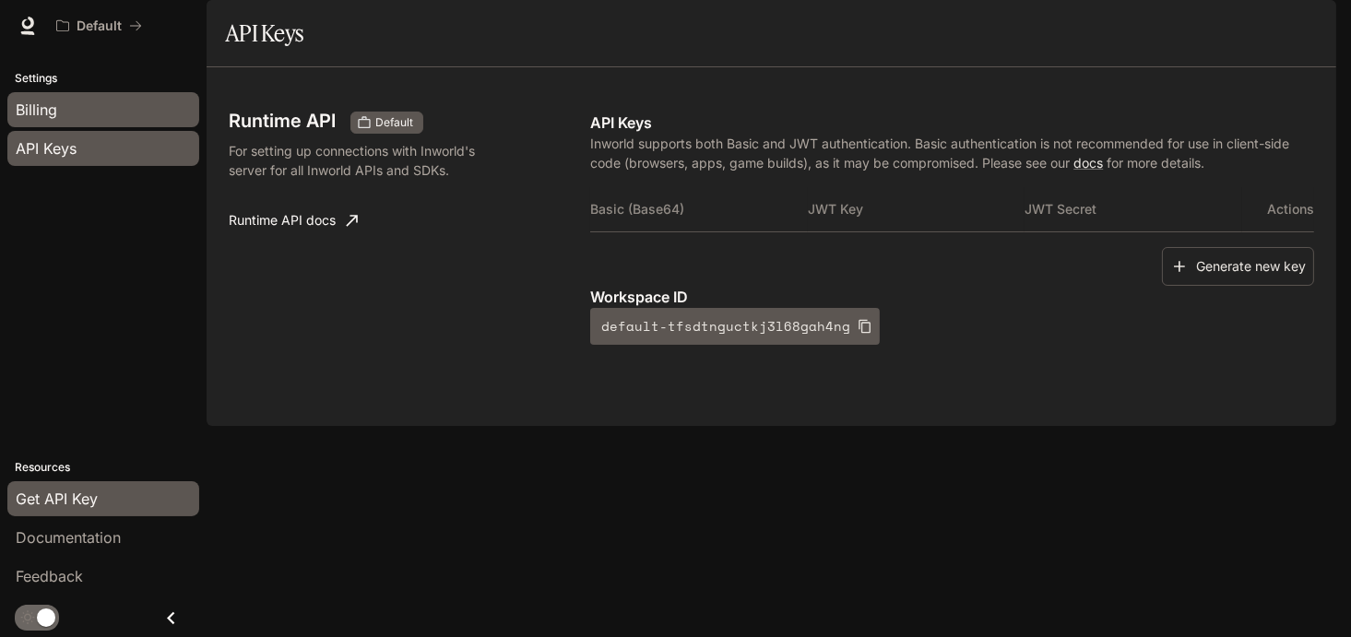 The image size is (1351, 637). Describe the element at coordinates (264, 33) in the screenshot. I see `h1: API Keys` at that location.